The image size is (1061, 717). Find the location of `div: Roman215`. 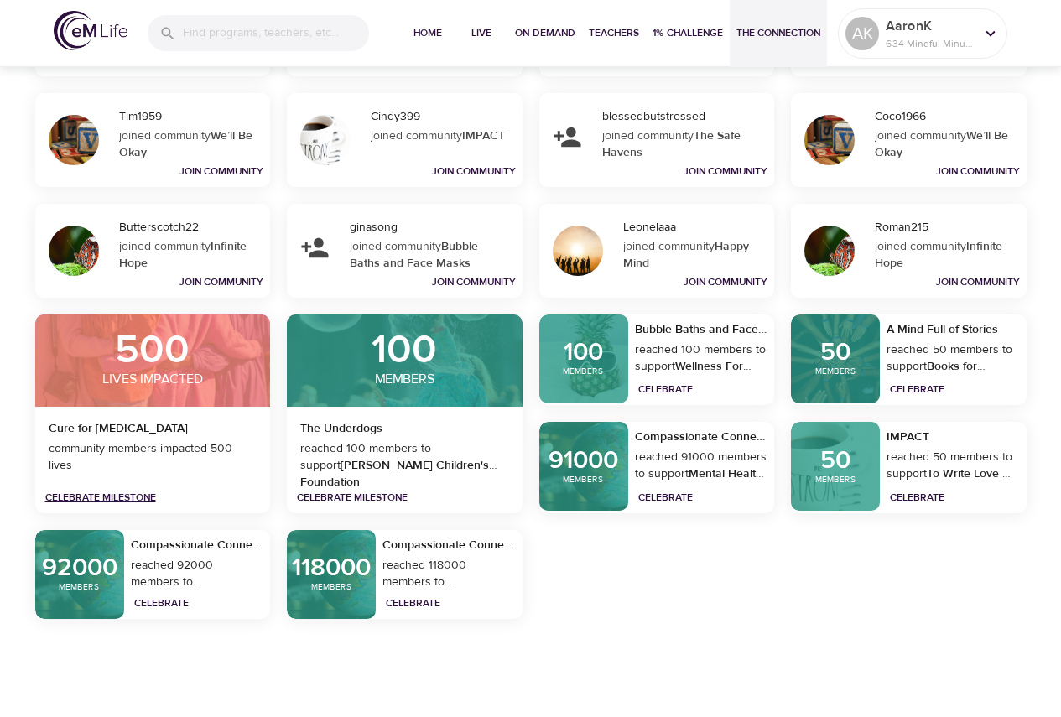

div: Roman215 is located at coordinates (947, 227).